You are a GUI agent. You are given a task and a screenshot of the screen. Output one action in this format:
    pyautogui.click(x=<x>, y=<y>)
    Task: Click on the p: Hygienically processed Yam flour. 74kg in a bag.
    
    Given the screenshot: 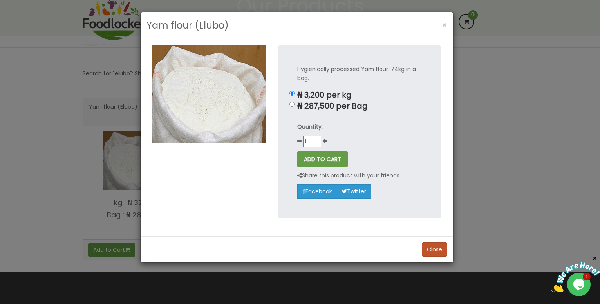 What is the action you would take?
    pyautogui.click(x=360, y=74)
    